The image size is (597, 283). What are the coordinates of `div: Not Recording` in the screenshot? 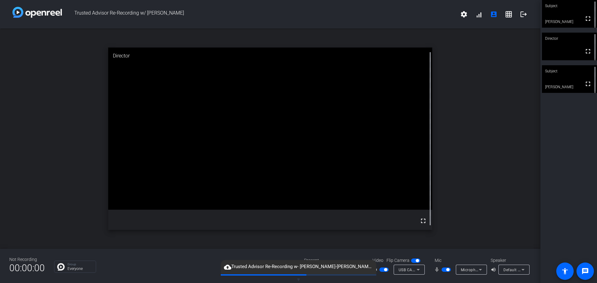 It's located at (27, 260).